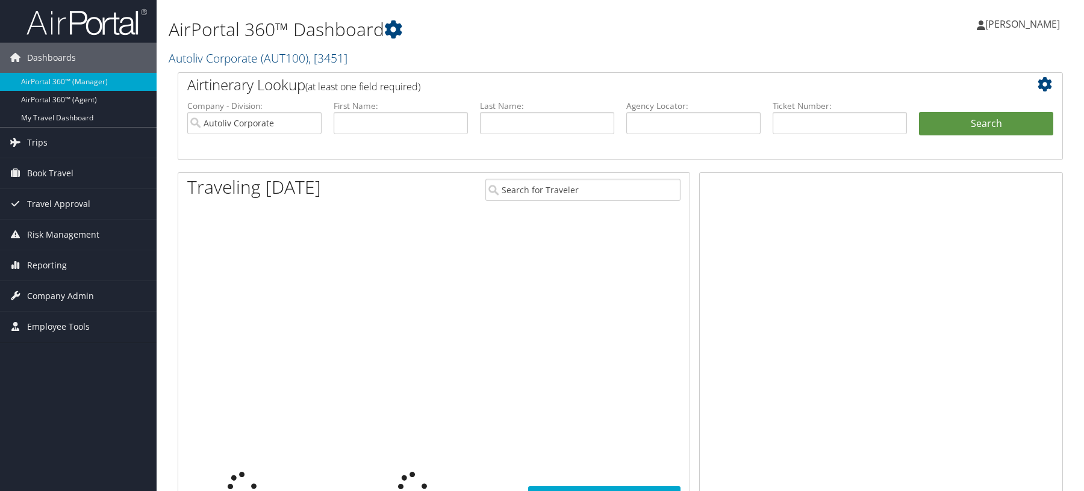 This screenshot has width=1084, height=491. Describe the element at coordinates (87, 22) in the screenshot. I see `img: airportal-logo.png` at that location.